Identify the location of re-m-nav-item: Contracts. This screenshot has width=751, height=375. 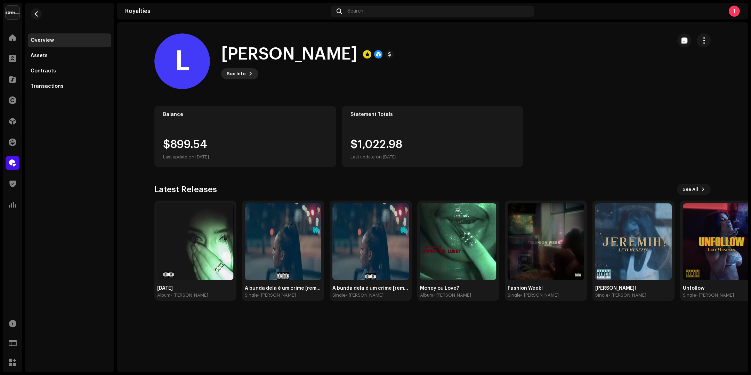
(70, 71).